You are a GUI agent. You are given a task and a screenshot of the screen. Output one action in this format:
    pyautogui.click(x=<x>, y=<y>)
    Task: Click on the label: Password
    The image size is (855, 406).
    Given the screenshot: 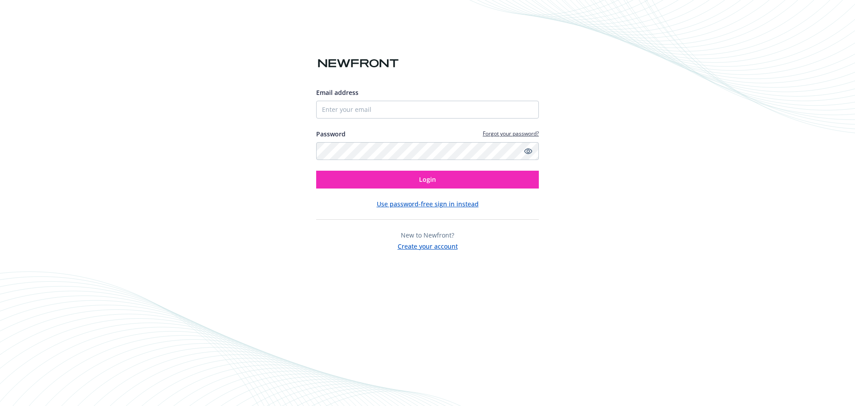 What is the action you would take?
    pyautogui.click(x=331, y=134)
    